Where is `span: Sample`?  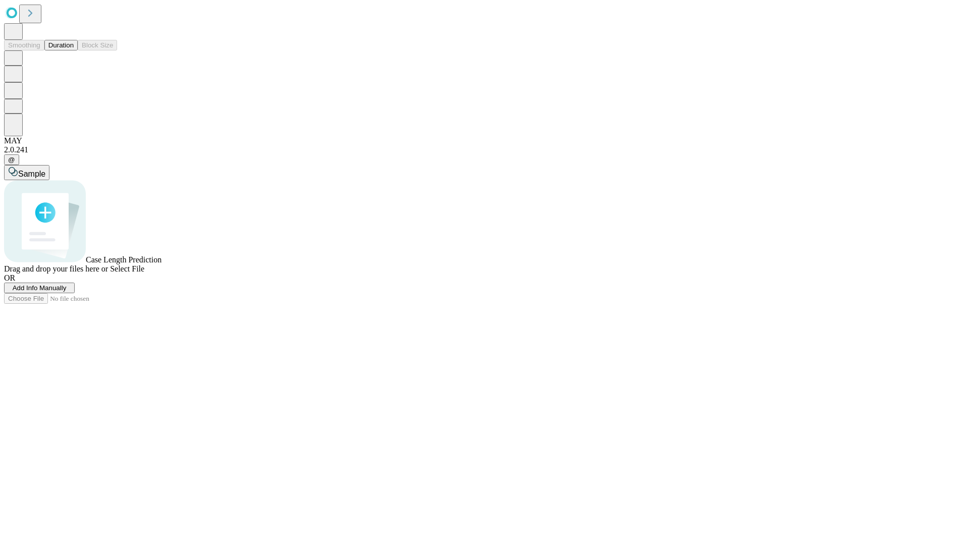
span: Sample is located at coordinates (32, 174).